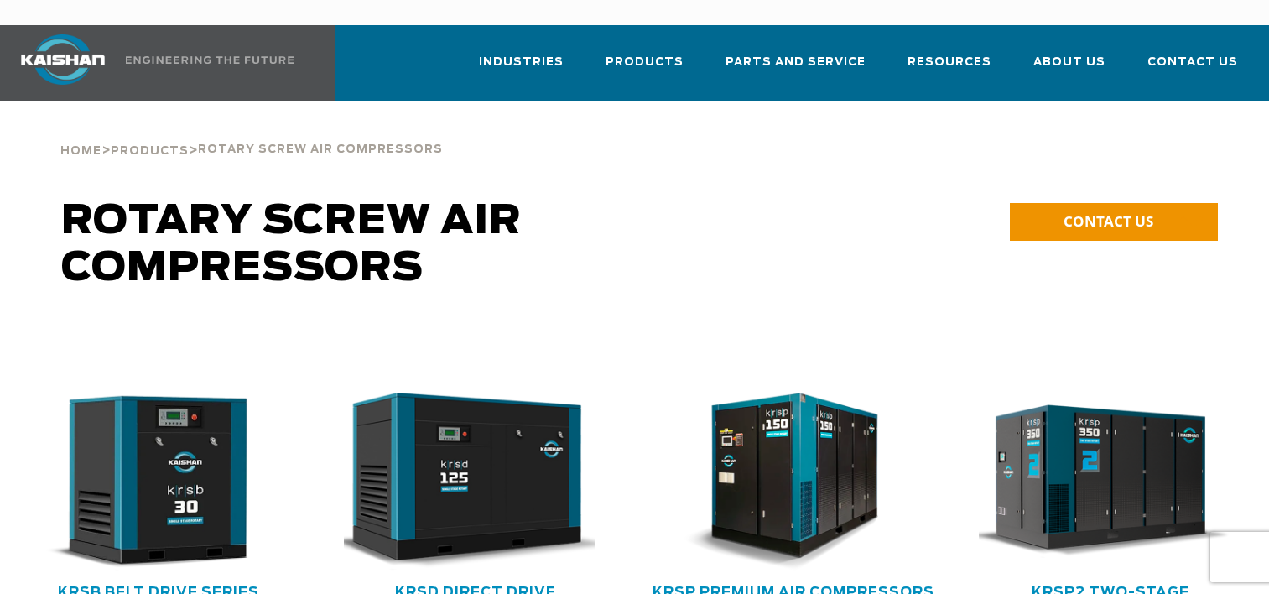 Image resolution: width=1269 pixels, height=594 pixels. What do you see at coordinates (158, 481) in the screenshot?
I see `div: krsb30` at bounding box center [158, 481].